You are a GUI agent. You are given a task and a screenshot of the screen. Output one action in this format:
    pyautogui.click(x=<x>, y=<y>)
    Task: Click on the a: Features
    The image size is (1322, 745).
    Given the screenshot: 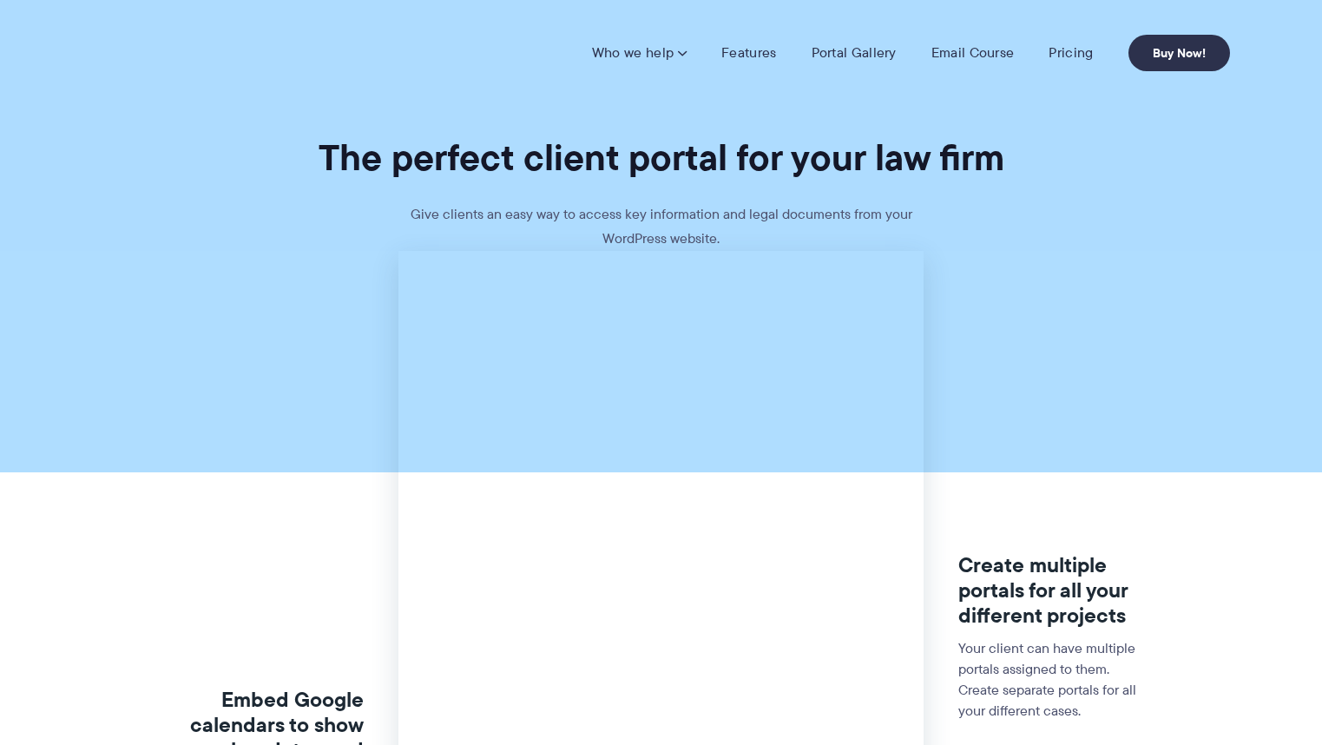 What is the action you would take?
    pyautogui.click(x=748, y=53)
    